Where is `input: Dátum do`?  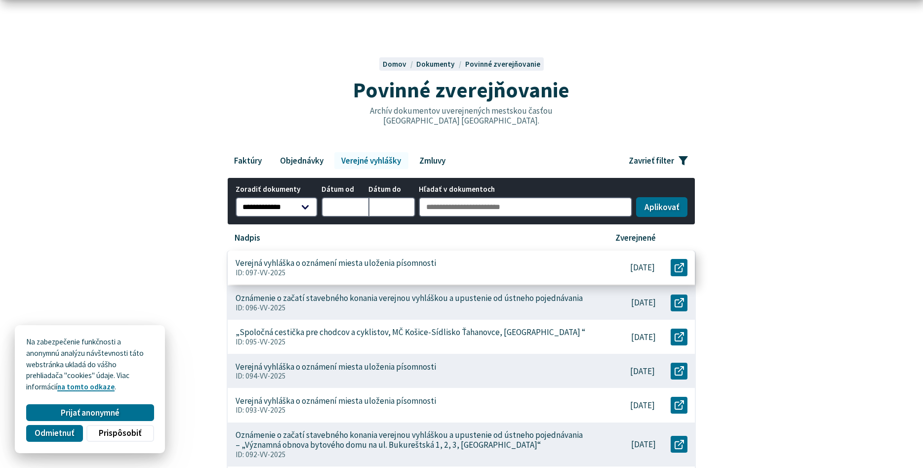 input: Dátum do is located at coordinates (392, 207).